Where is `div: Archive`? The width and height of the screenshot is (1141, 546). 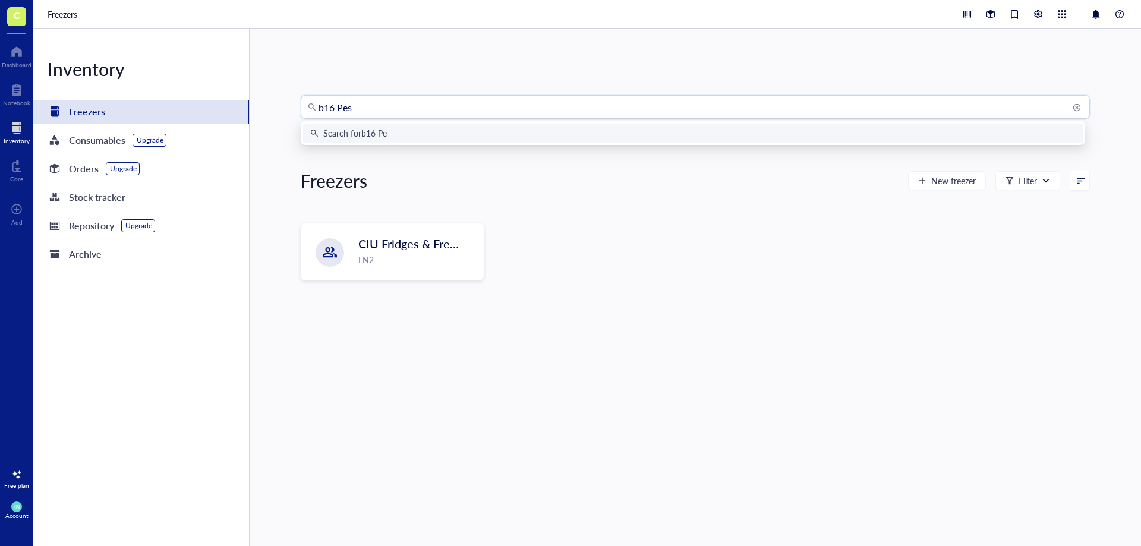 div: Archive is located at coordinates (85, 254).